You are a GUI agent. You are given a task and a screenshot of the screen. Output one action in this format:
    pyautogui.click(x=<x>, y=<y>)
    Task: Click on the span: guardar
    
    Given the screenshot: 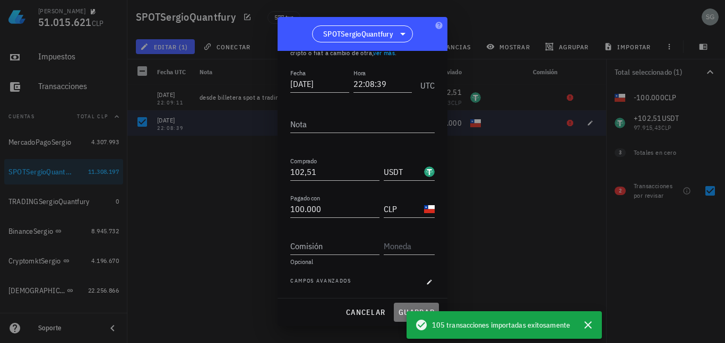 What is the action you would take?
    pyautogui.click(x=416, y=312)
    